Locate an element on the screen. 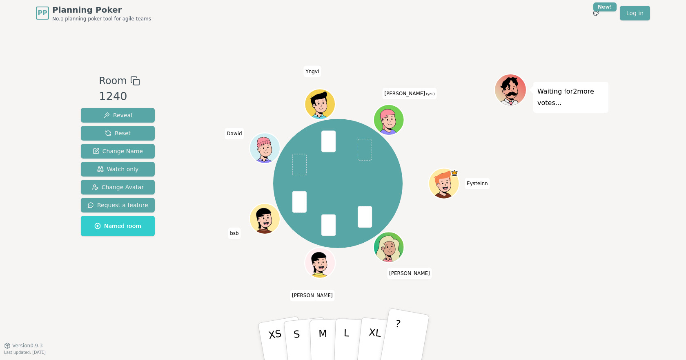  span: Named room is located at coordinates (118, 226).